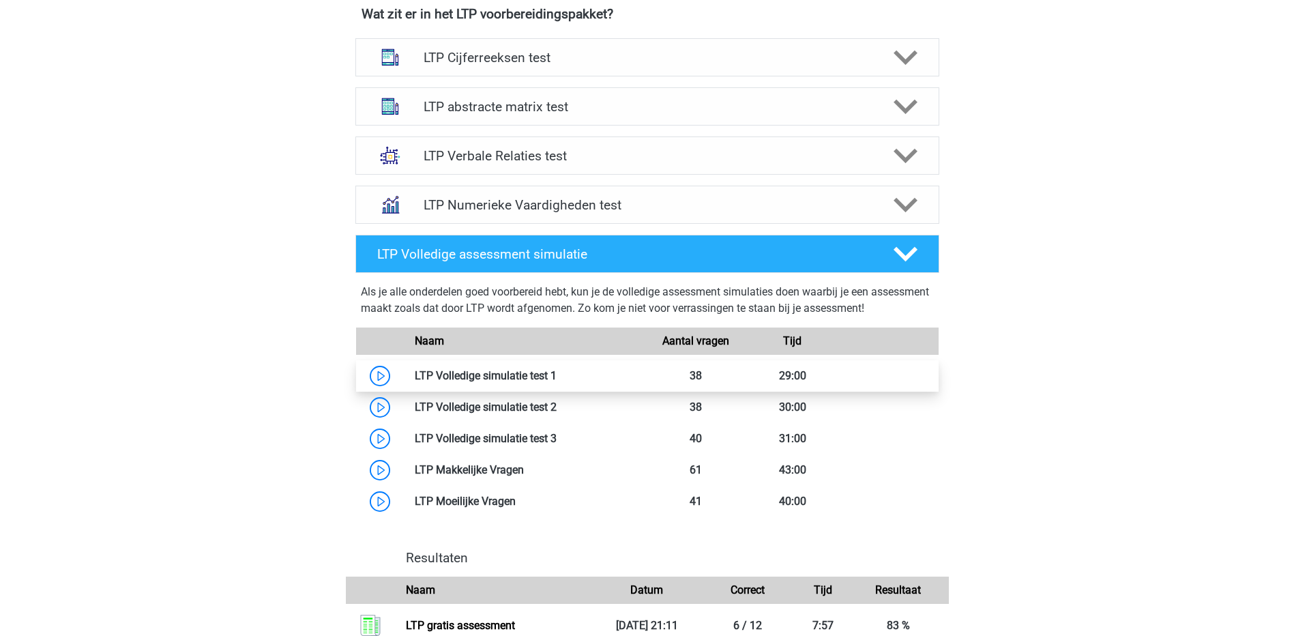 This screenshot has width=1294, height=636. I want to click on img: abstracte matrices, so click(390, 106).